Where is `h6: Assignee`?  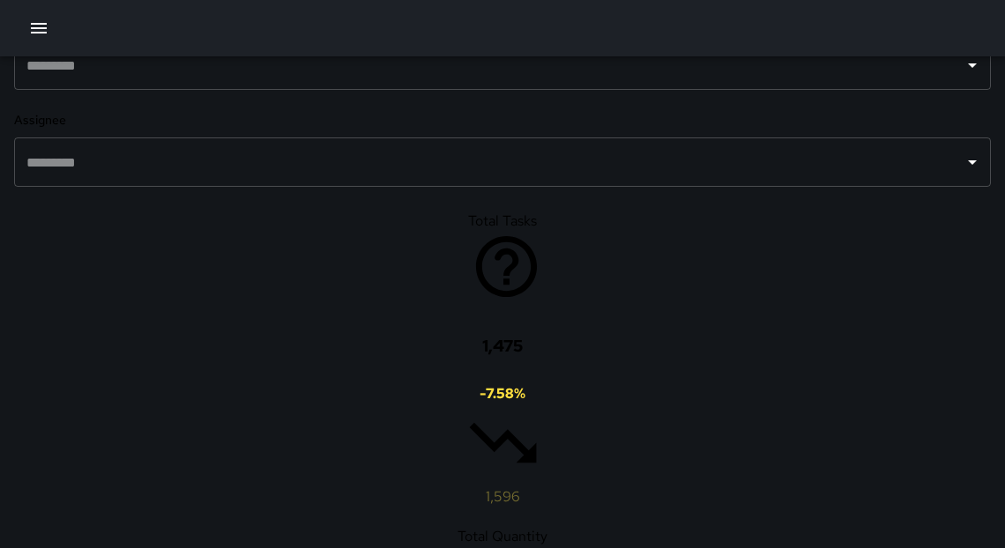 h6: Assignee is located at coordinates (503, 121).